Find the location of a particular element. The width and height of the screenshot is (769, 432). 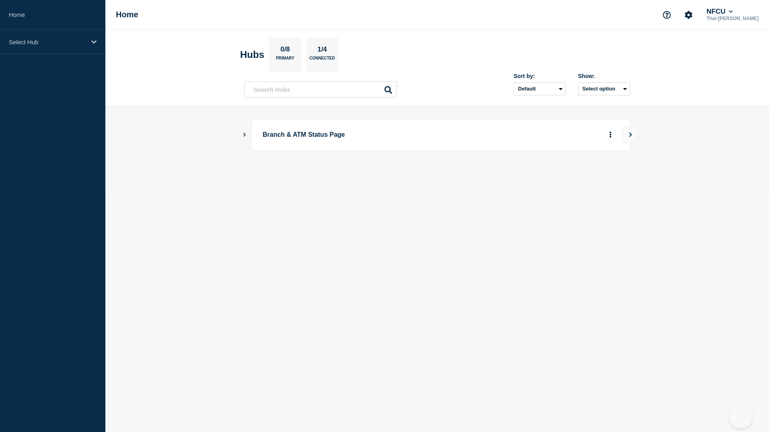

button: Select option is located at coordinates (604, 89).